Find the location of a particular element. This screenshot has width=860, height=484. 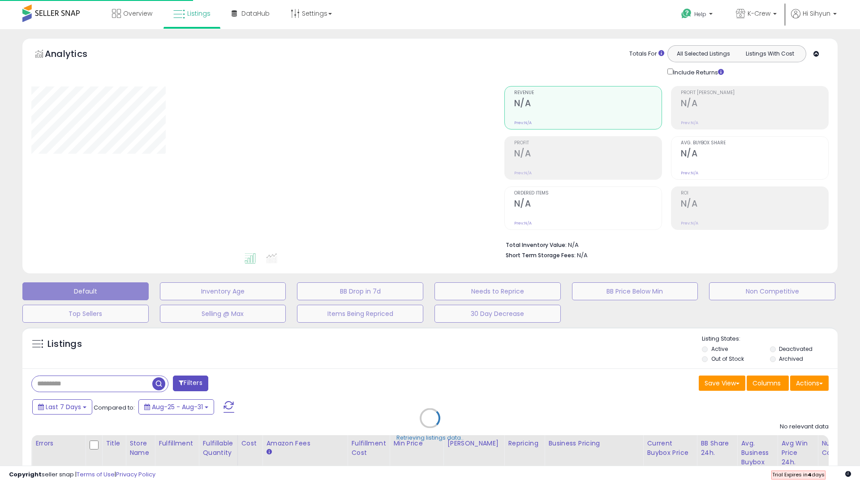

a: Hi Sihyun is located at coordinates (814, 19).